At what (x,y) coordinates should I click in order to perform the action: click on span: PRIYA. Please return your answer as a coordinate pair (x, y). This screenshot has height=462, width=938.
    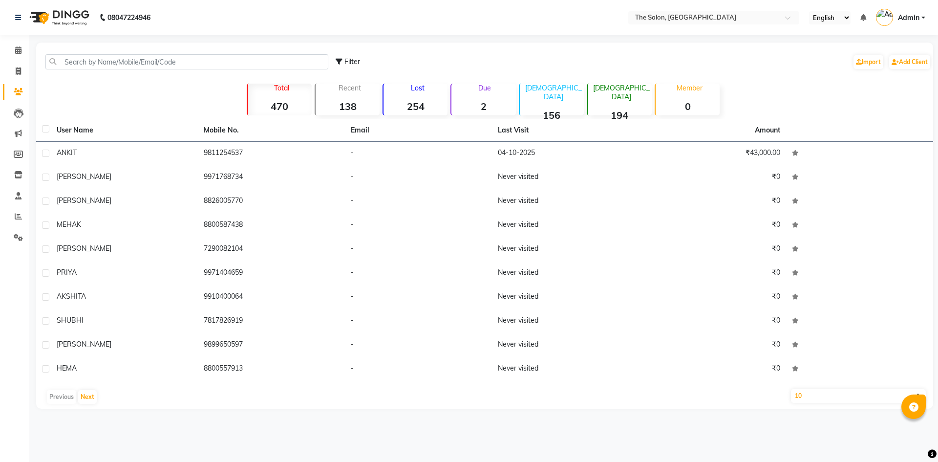
    Looking at the image, I should click on (66, 272).